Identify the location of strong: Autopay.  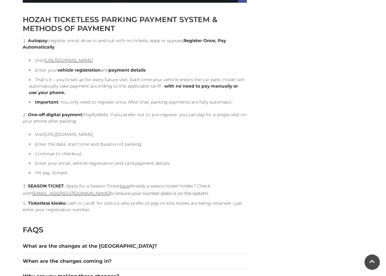
(37, 41).